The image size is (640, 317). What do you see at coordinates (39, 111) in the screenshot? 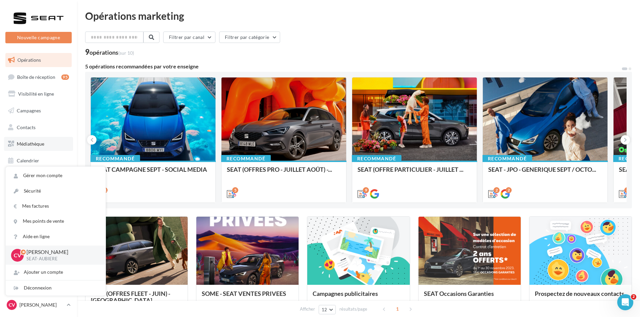
I see `a: Campagnes` at bounding box center [39, 111].